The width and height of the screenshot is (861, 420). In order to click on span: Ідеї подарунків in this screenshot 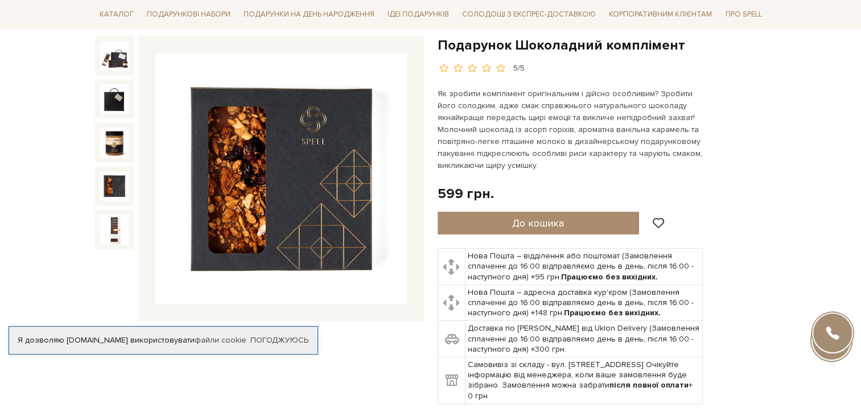, I will do `click(418, 14)`.